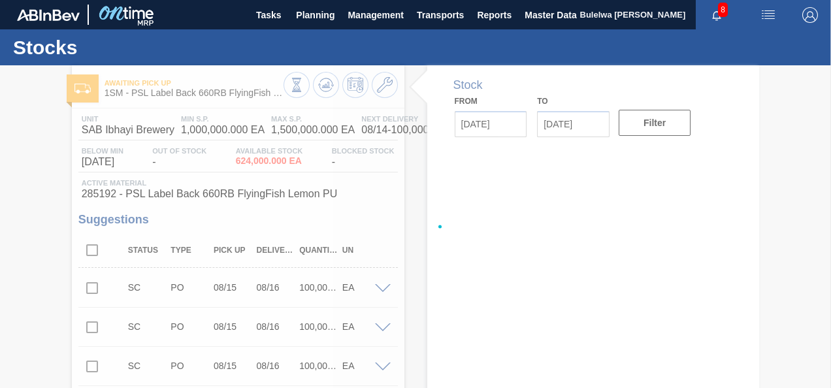 The height and width of the screenshot is (388, 831). I want to click on span: Tasks, so click(268, 15).